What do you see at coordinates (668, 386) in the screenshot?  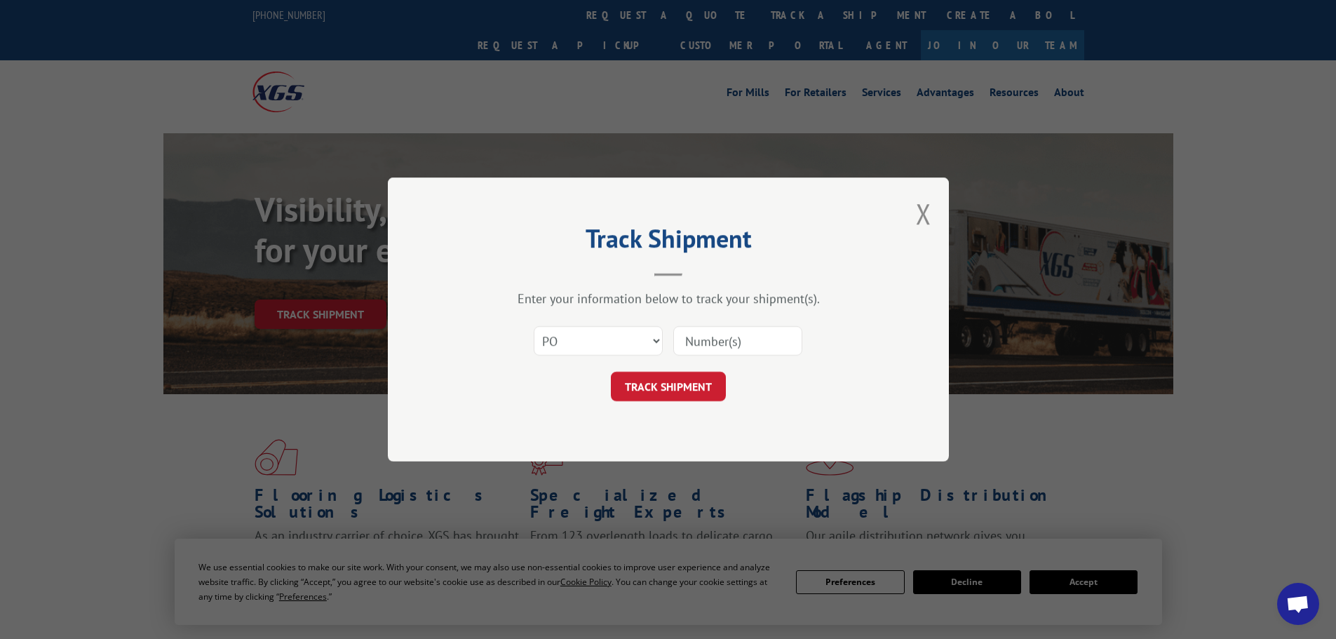 I see `button: TRACK SHIPMENT` at bounding box center [668, 386].